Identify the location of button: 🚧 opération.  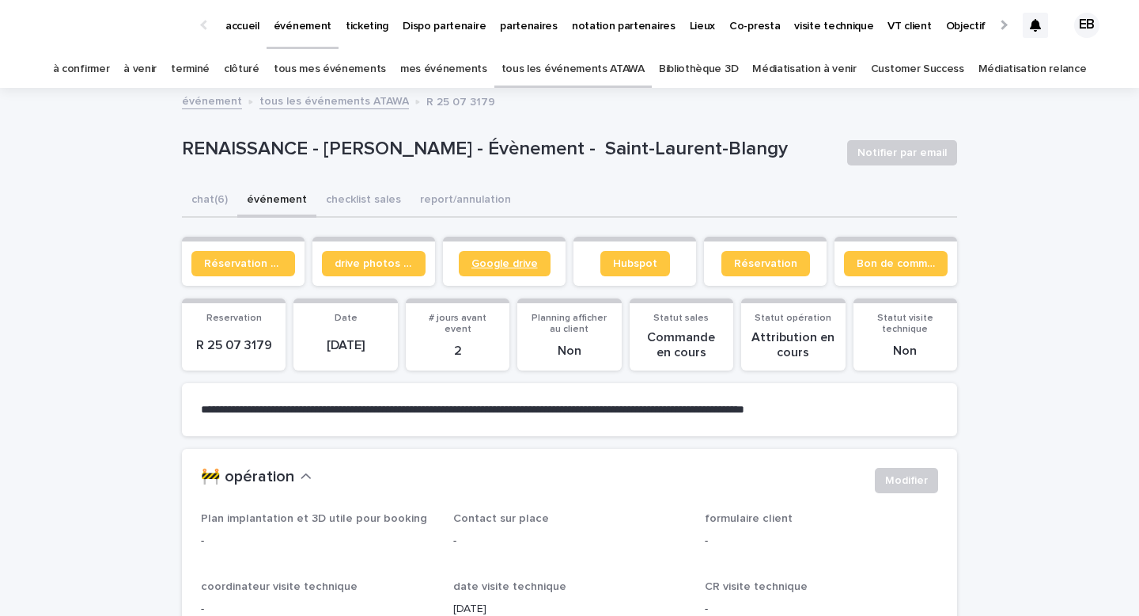
(256, 477).